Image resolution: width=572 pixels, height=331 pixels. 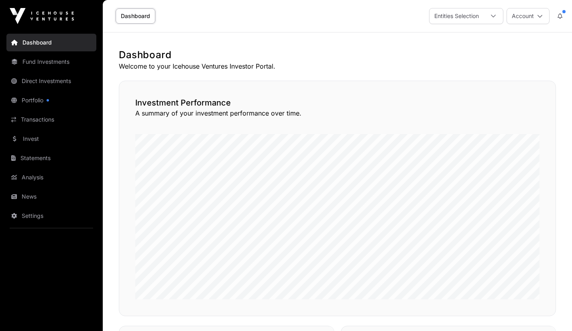 I want to click on a: Portfolio, so click(x=51, y=100).